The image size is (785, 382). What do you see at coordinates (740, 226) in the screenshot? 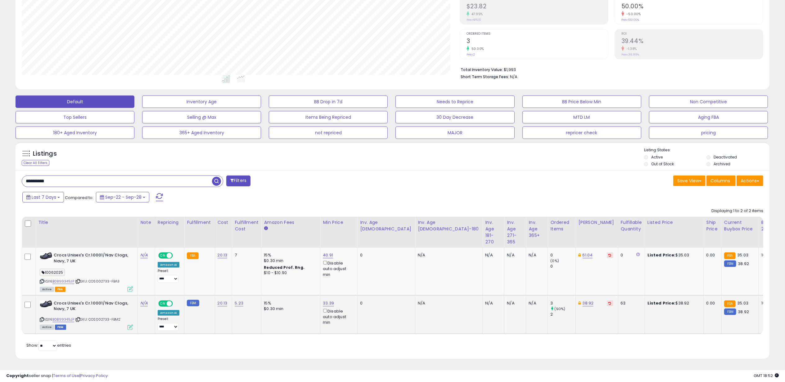
I see `div: Current Buybox Price` at bounding box center [740, 226].